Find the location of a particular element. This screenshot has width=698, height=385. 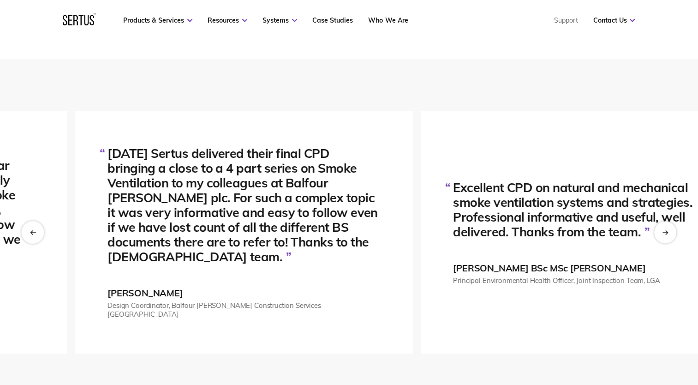

a: Support is located at coordinates (566, 20).